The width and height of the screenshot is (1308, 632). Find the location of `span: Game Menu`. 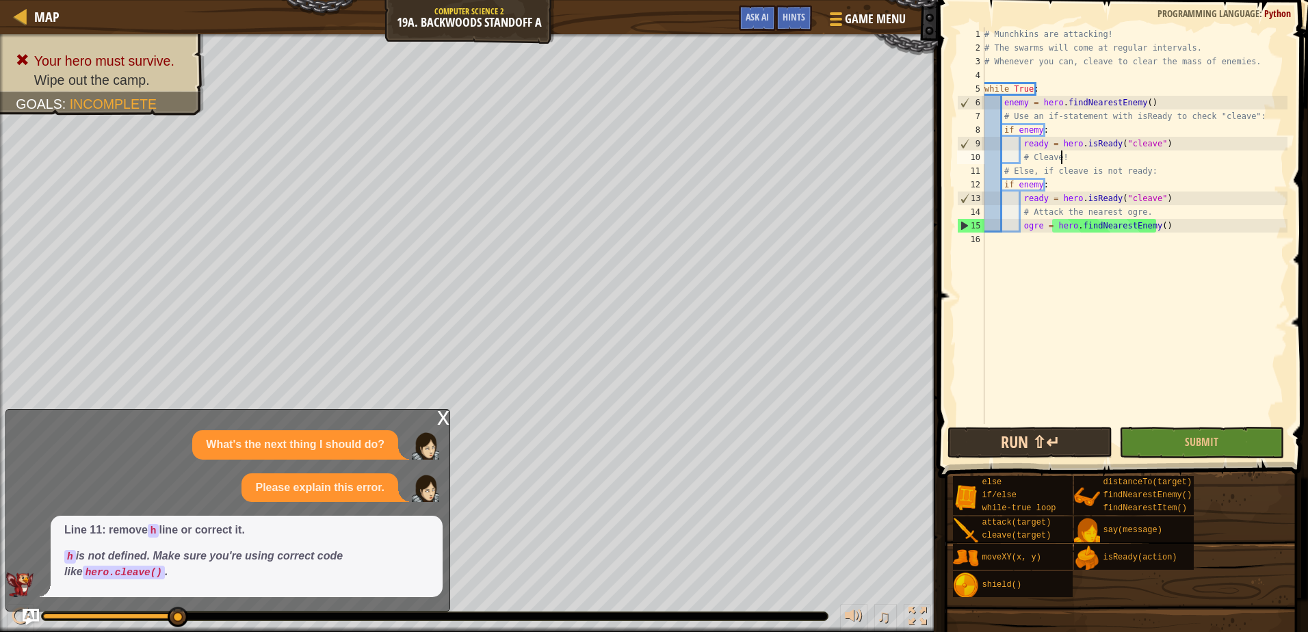

span: Game Menu is located at coordinates (875, 19).